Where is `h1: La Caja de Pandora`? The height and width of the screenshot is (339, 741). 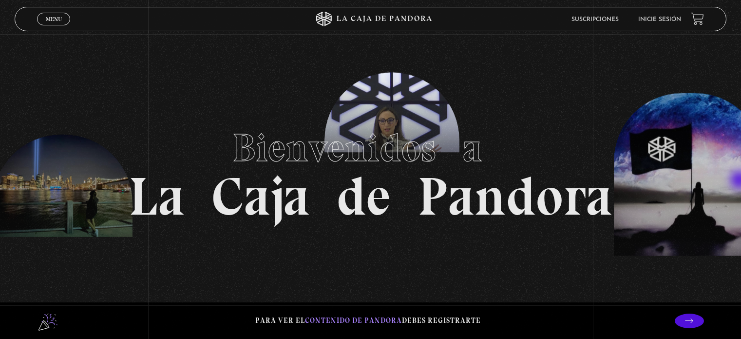
h1: La Caja de Pandora is located at coordinates (370, 170).